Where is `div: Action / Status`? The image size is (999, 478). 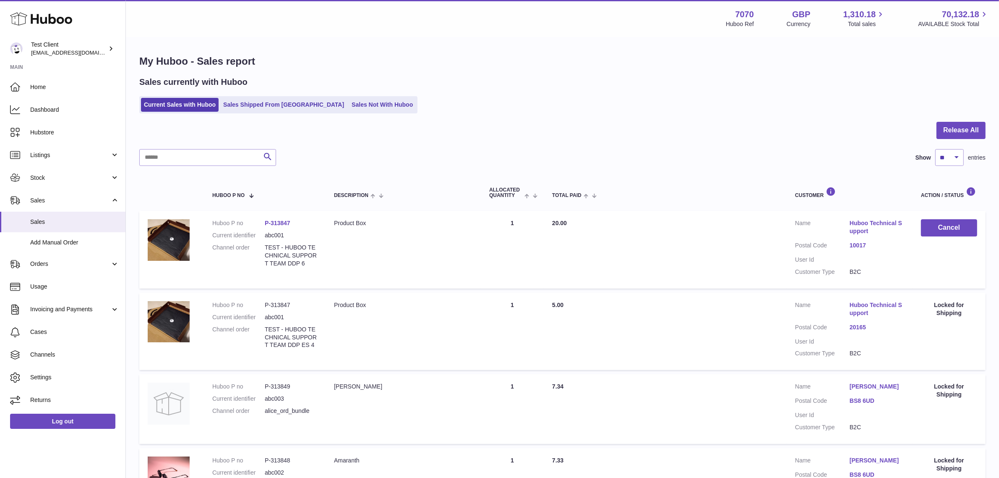 div: Action / Status is located at coordinates (949, 192).